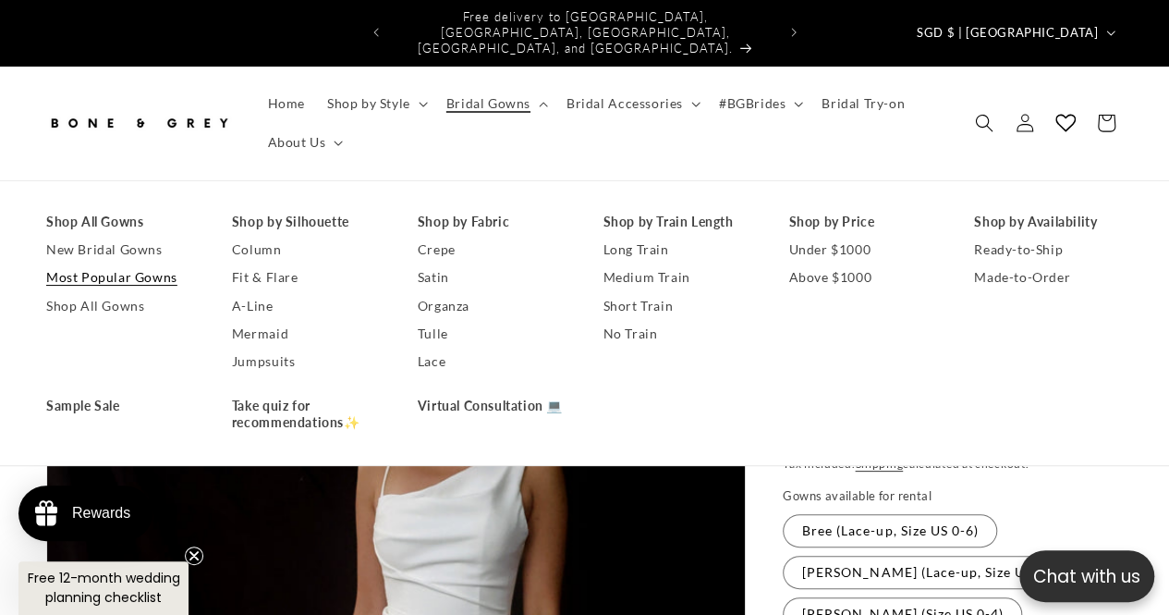 This screenshot has height=615, width=1169. Describe the element at coordinates (306, 222) in the screenshot. I see `a: Shop by Silhouette` at that location.